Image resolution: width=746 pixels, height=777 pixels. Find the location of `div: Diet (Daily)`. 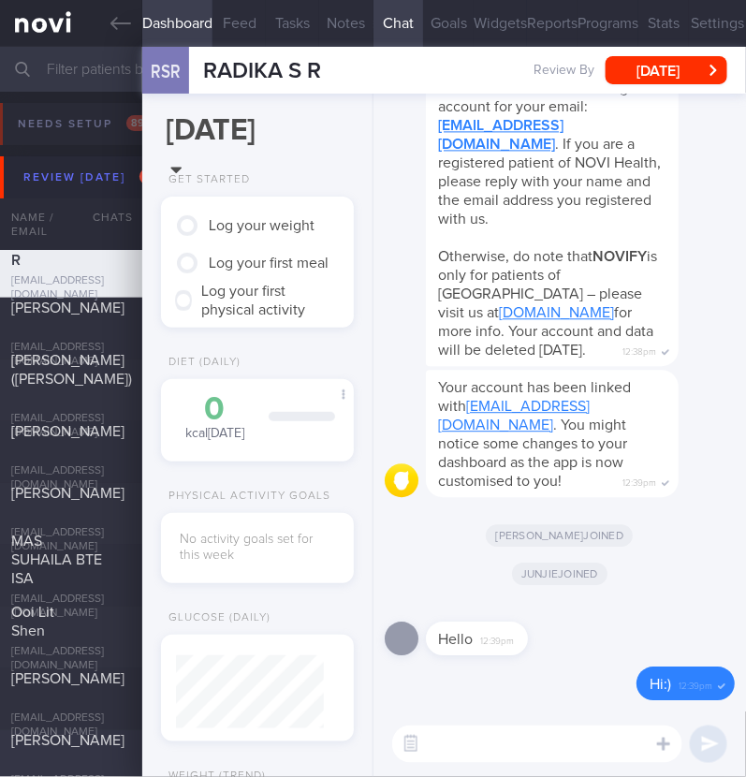

div: Diet (Daily) is located at coordinates (200, 362).